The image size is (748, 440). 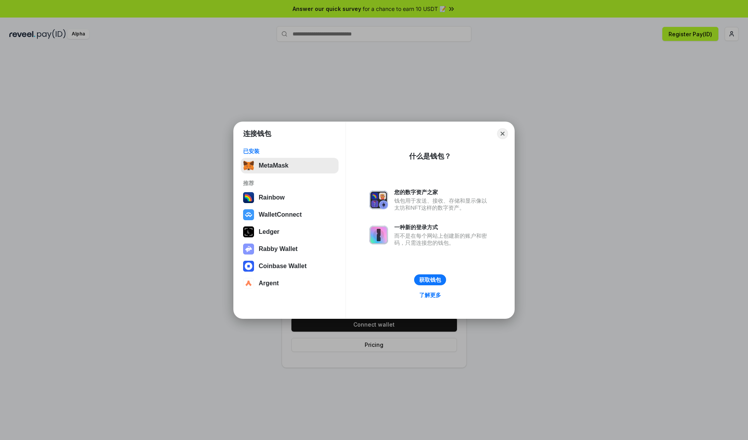 What do you see at coordinates (443, 227) in the screenshot?
I see `div: 一种新的登录方式` at bounding box center [443, 227].